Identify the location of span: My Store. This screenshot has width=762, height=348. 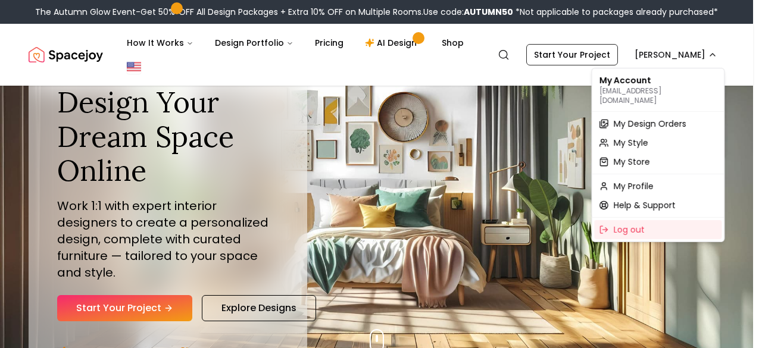
(631, 162).